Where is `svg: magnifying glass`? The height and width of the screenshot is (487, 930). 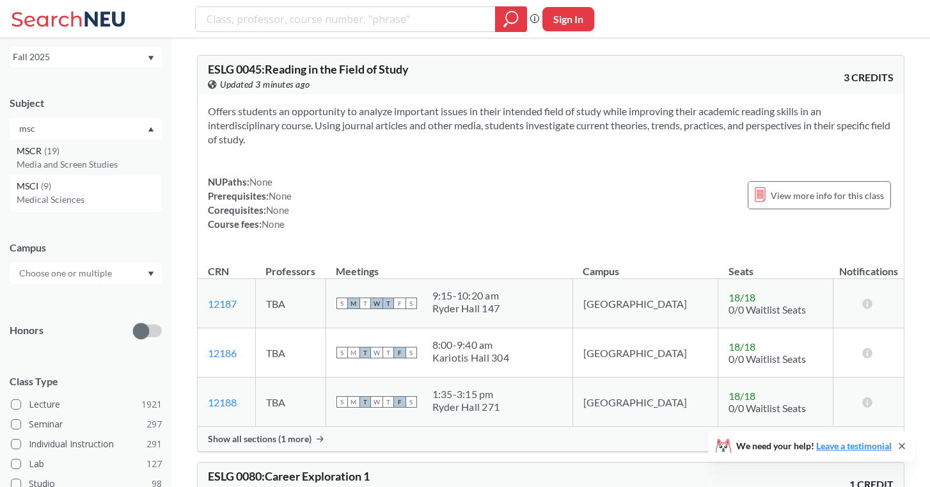
svg: magnifying glass is located at coordinates (511, 19).